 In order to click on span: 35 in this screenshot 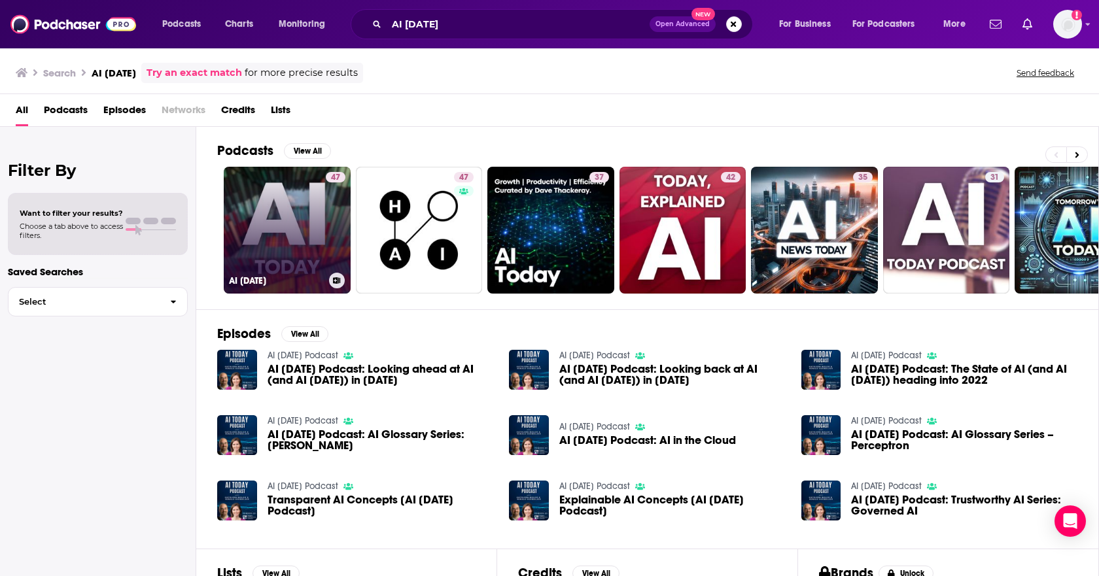, I will do `click(863, 178)`.